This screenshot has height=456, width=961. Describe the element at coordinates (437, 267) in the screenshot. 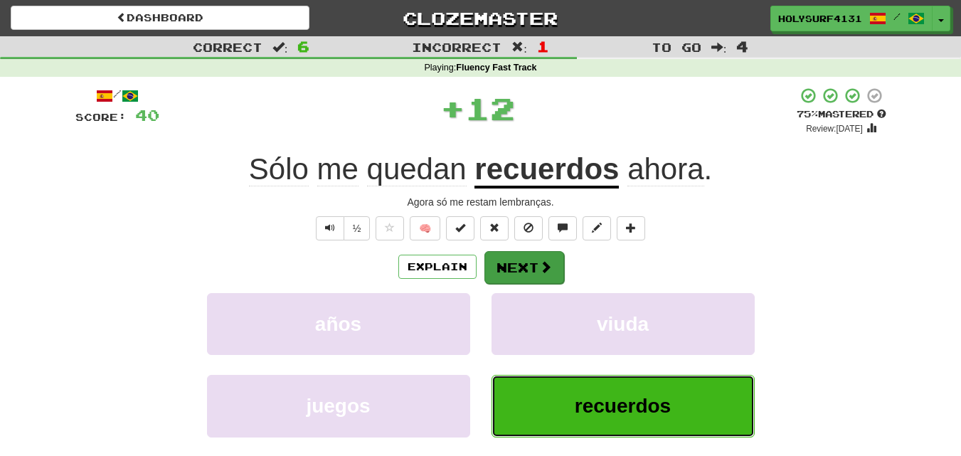

I see `button: Explain` at that location.